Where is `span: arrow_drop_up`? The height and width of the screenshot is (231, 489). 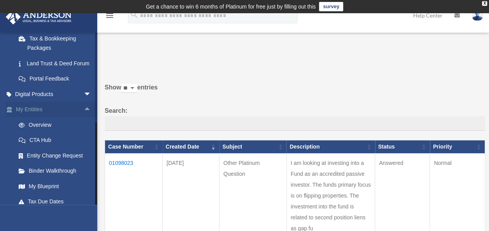 span: arrow_drop_up is located at coordinates (91, 110).